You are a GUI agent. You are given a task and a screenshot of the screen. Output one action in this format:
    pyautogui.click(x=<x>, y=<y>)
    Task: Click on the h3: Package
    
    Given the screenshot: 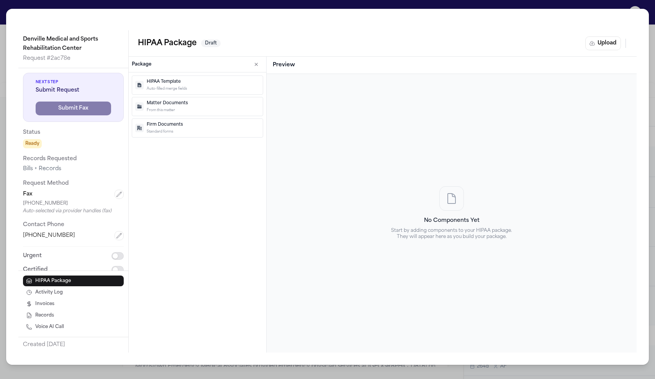 What is the action you would take?
    pyautogui.click(x=141, y=64)
    